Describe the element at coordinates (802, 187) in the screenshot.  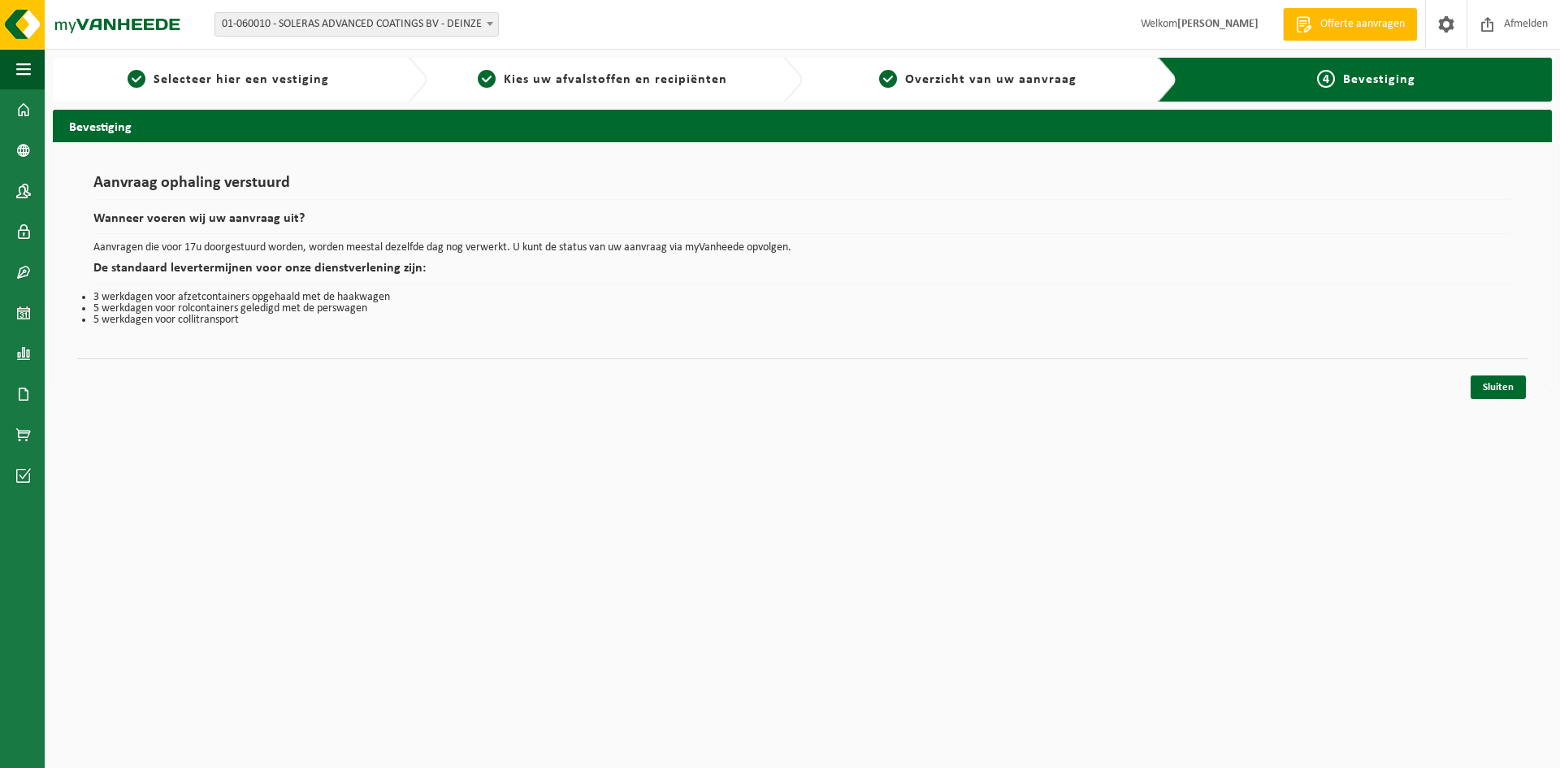
I see `h1: Aanvraag ophaling verstuurd` at that location.